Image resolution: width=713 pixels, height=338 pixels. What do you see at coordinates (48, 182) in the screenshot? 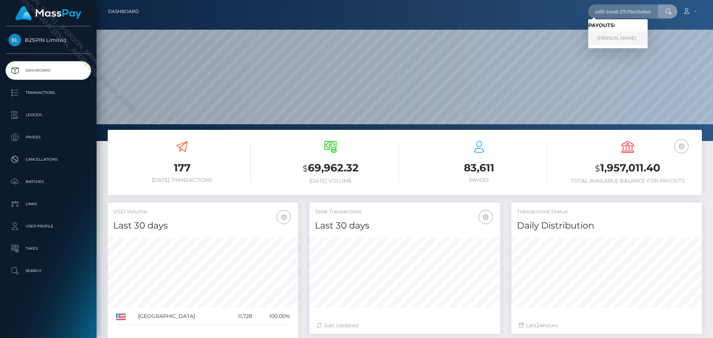
I see `p: Batches` at bounding box center [48, 182].